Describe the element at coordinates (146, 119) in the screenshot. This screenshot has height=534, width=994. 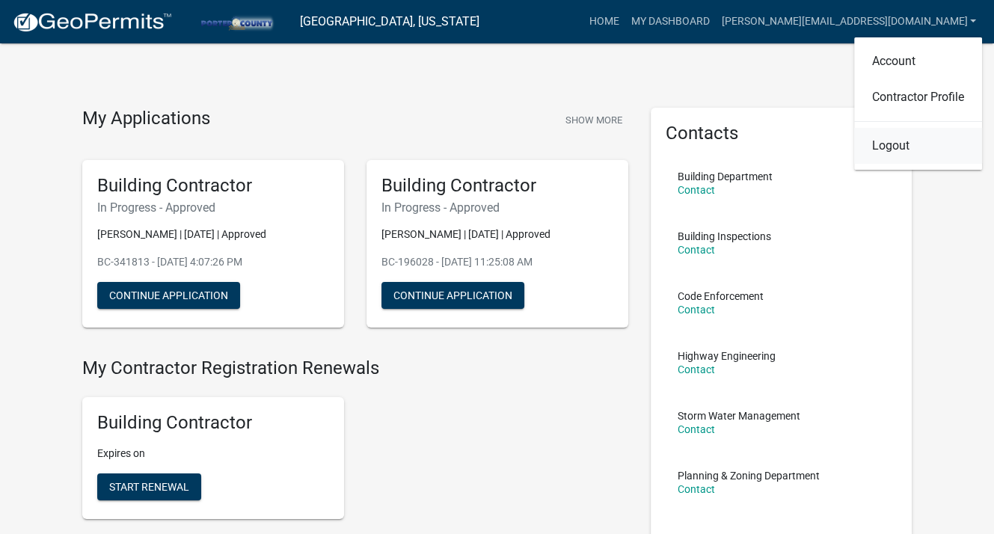
I see `h4: My Applications` at that location.